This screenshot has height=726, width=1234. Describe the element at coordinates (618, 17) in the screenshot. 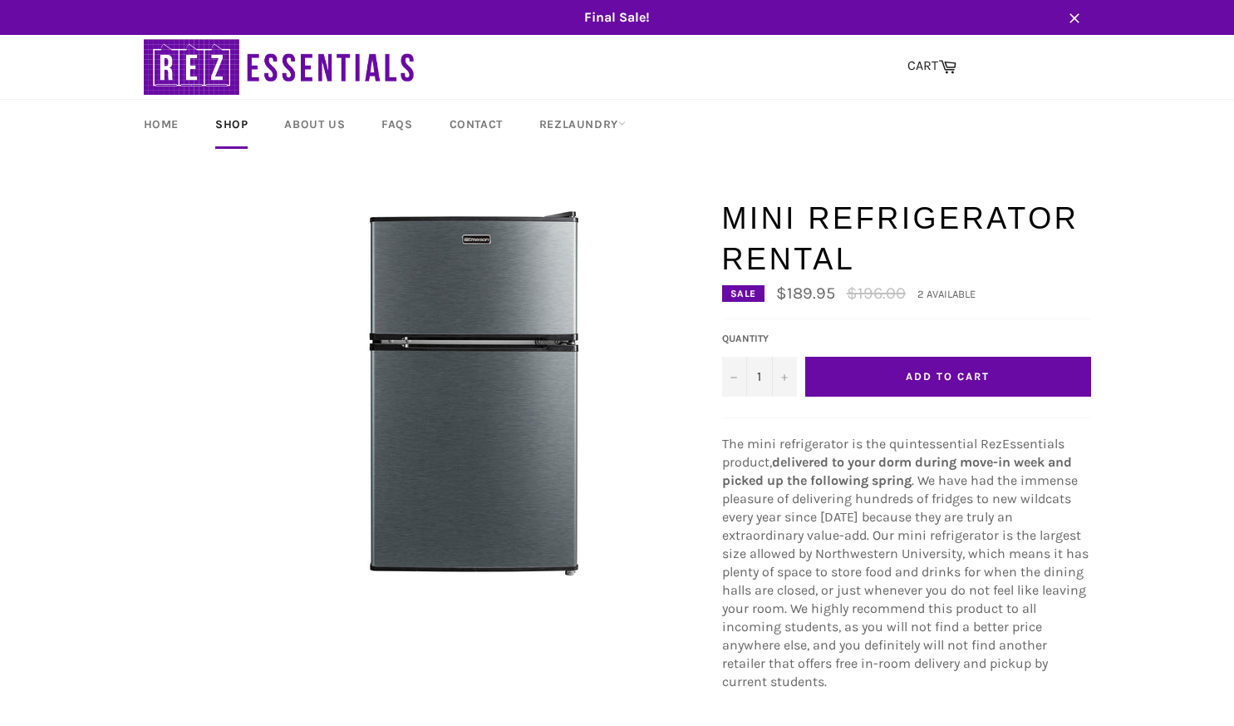

I see `span: Final Sale!` at that location.